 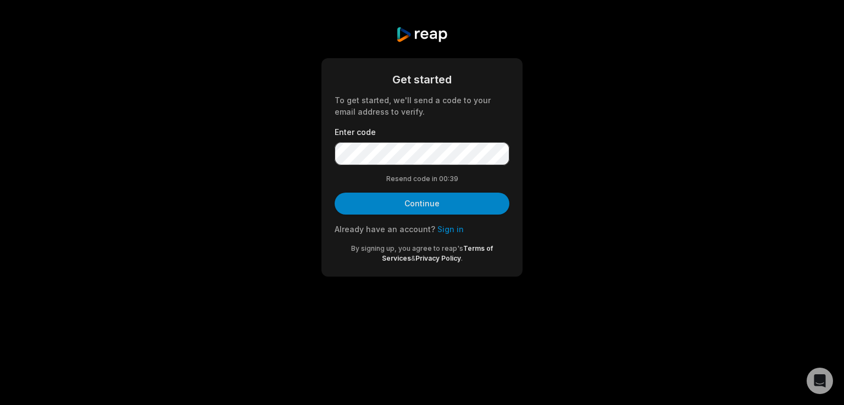 I want to click on a: Terms of Services, so click(x=437, y=253).